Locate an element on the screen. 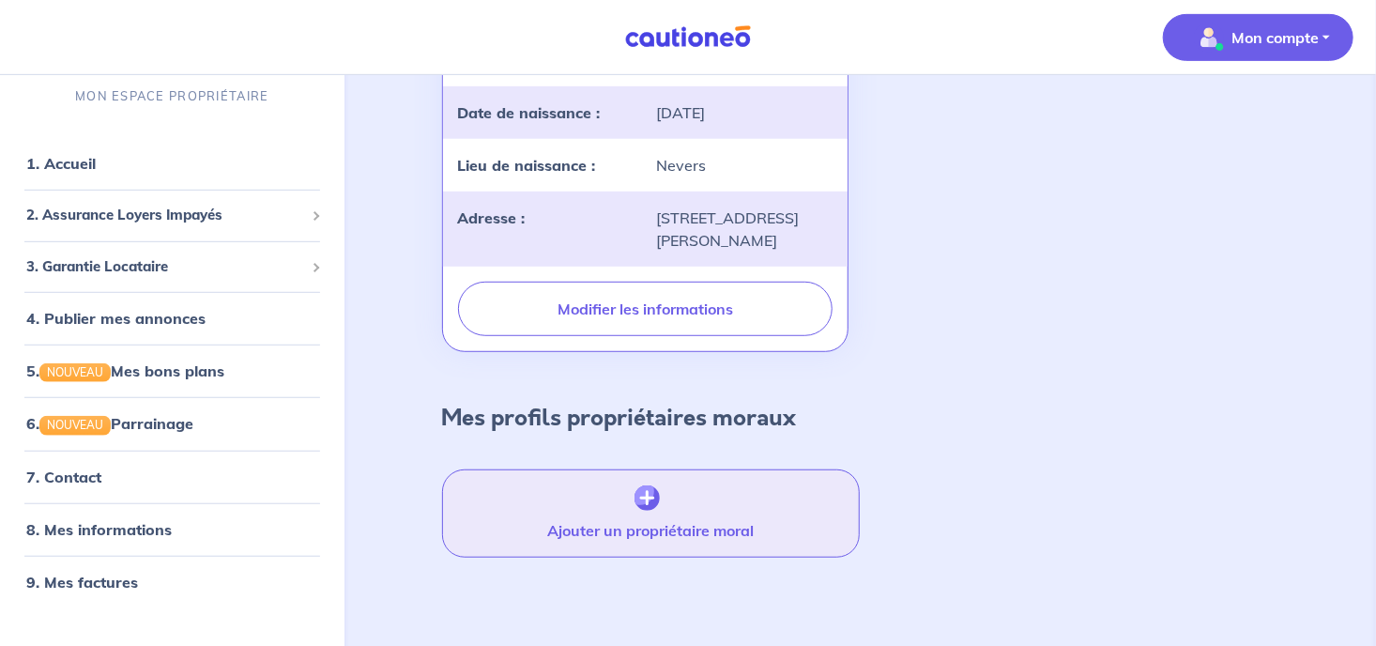 Image resolution: width=1376 pixels, height=646 pixels. a: 5.NOUVEAUMes bons plans is located at coordinates (125, 371).